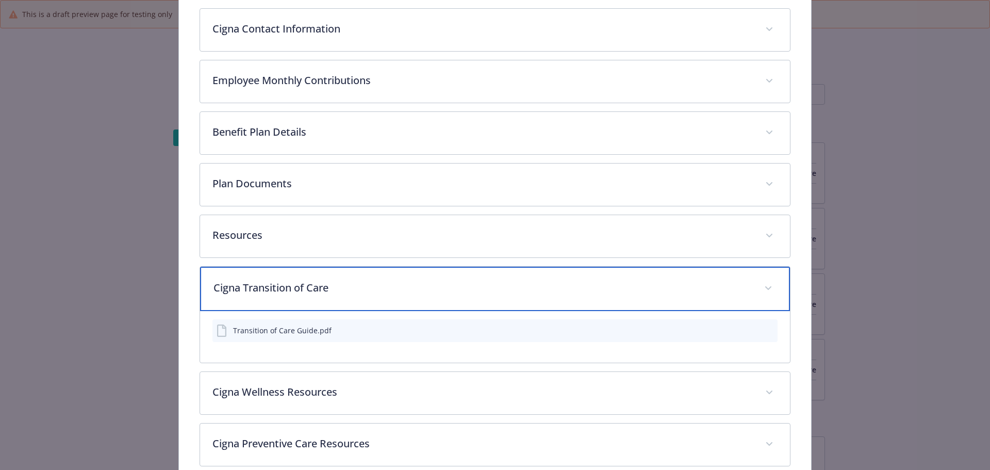 The width and height of the screenshot is (990, 470). What do you see at coordinates (495, 30) in the screenshot?
I see `div: Cigna Contact Information` at bounding box center [495, 30].